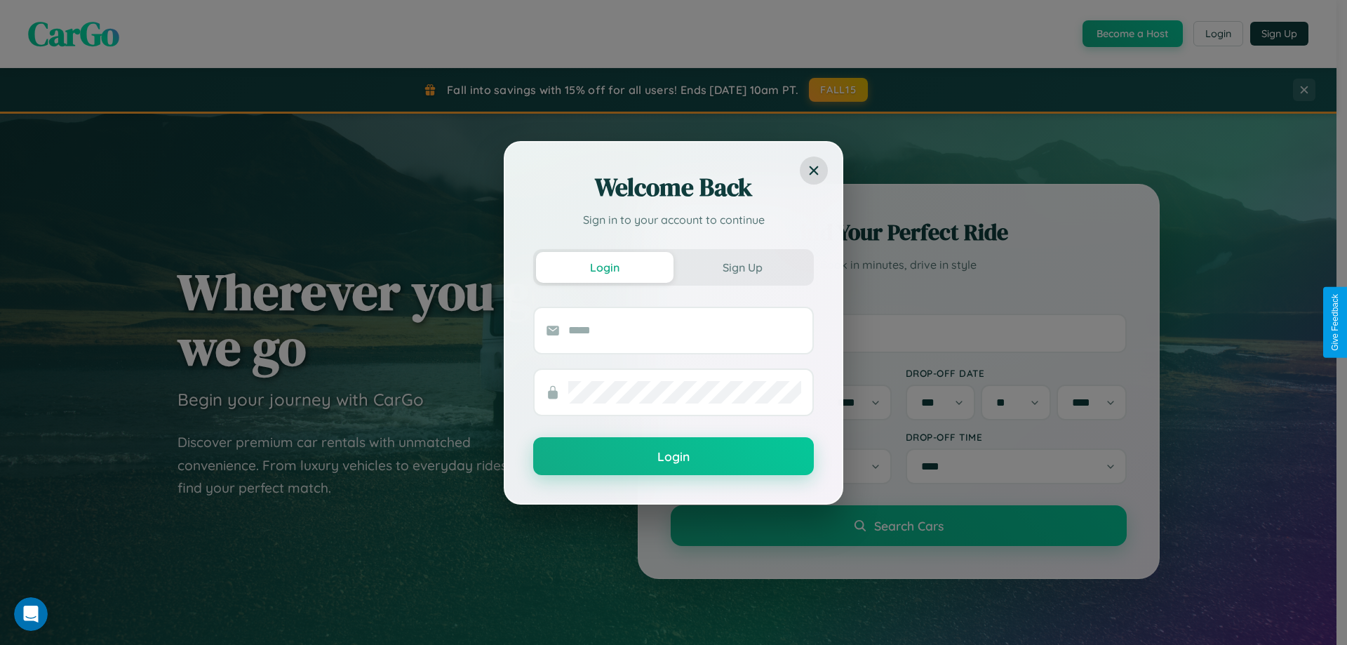 Image resolution: width=1347 pixels, height=645 pixels. What do you see at coordinates (742, 267) in the screenshot?
I see `button: Sign Up` at bounding box center [742, 267].